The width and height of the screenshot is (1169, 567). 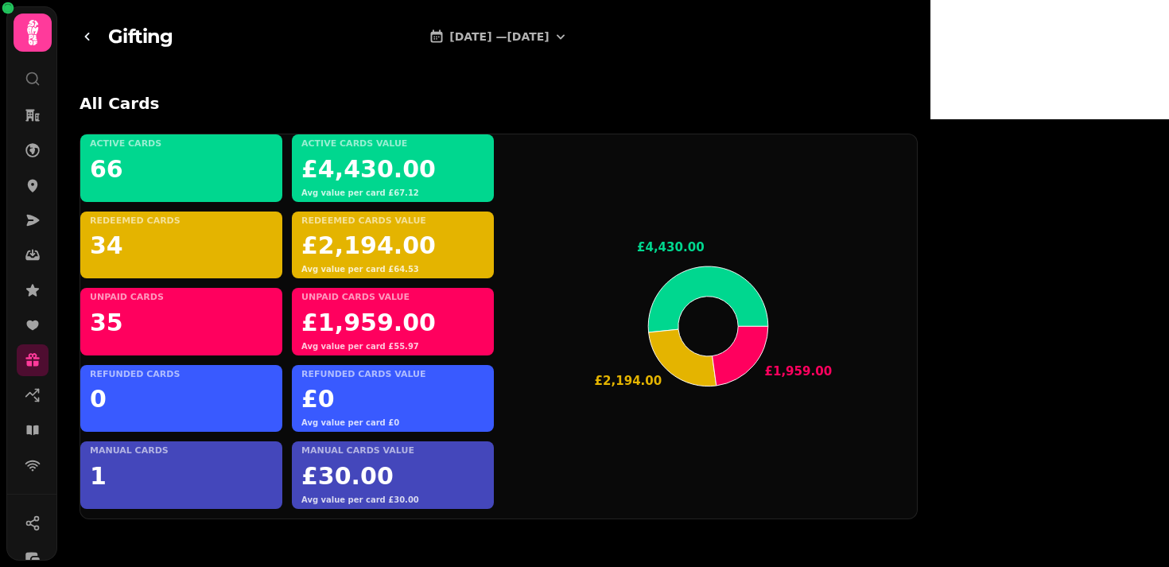 What do you see at coordinates (141, 37) in the screenshot?
I see `h2: Gifting` at bounding box center [141, 37].